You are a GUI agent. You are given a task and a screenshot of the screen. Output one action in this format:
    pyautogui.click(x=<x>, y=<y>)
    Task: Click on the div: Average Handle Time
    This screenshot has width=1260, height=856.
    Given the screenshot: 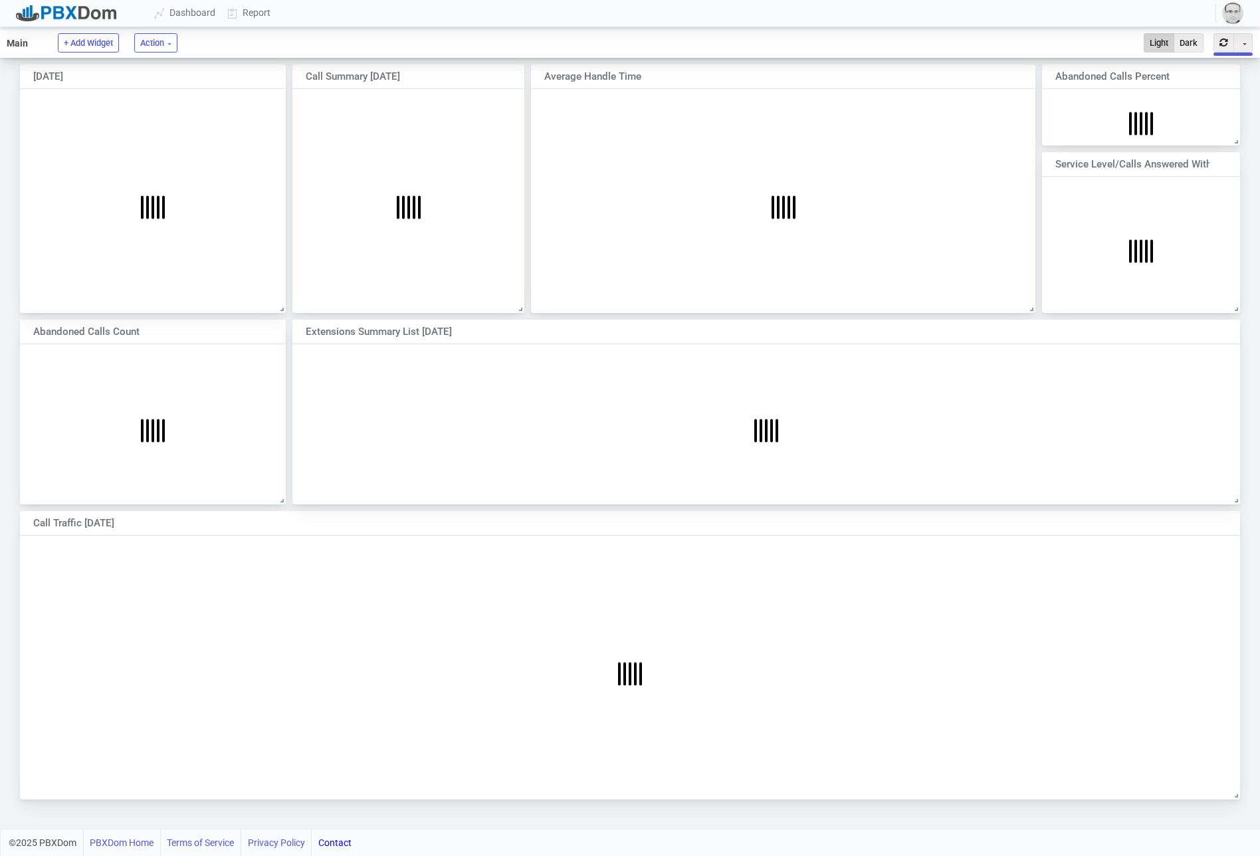 What is the action you would take?
    pyautogui.click(x=759, y=76)
    